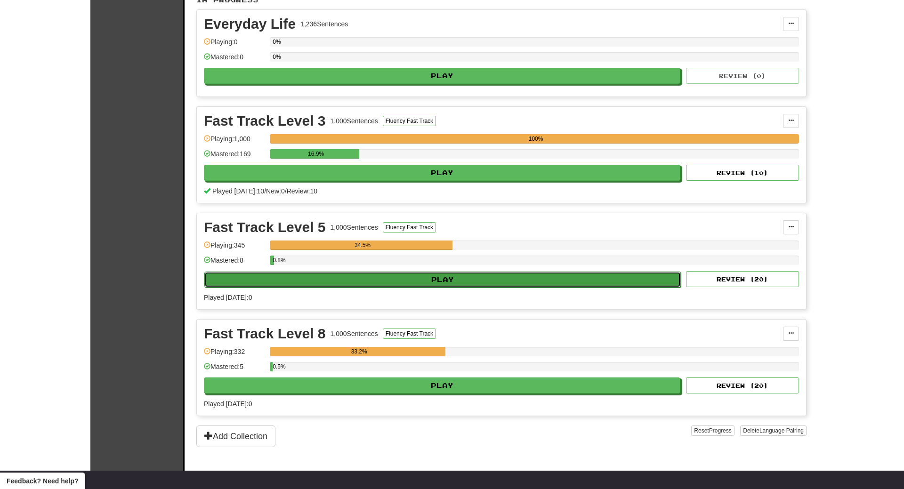 The width and height of the screenshot is (904, 489). Describe the element at coordinates (273, 260) in the screenshot. I see `div: 0.8%` at that location.